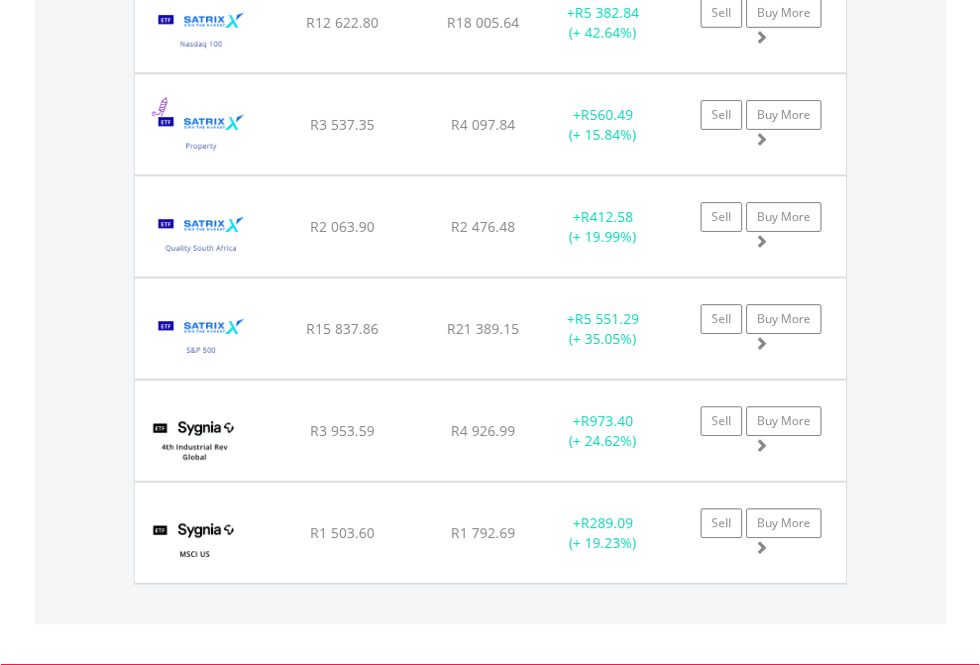 The image size is (980, 665). I want to click on img: TFSA.SYG4IR.png, so click(194, 440).